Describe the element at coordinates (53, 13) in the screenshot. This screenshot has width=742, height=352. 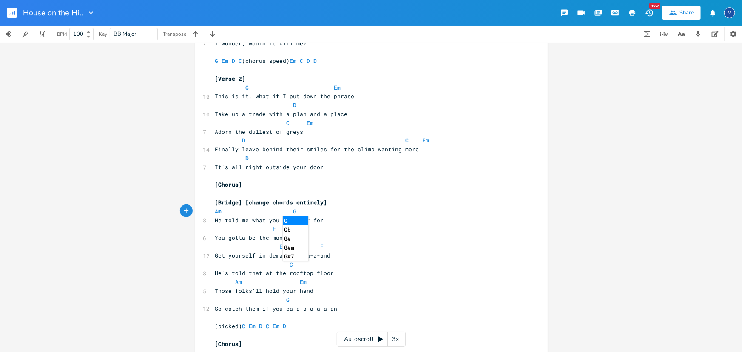
I see `span: House on the Hill` at that location.